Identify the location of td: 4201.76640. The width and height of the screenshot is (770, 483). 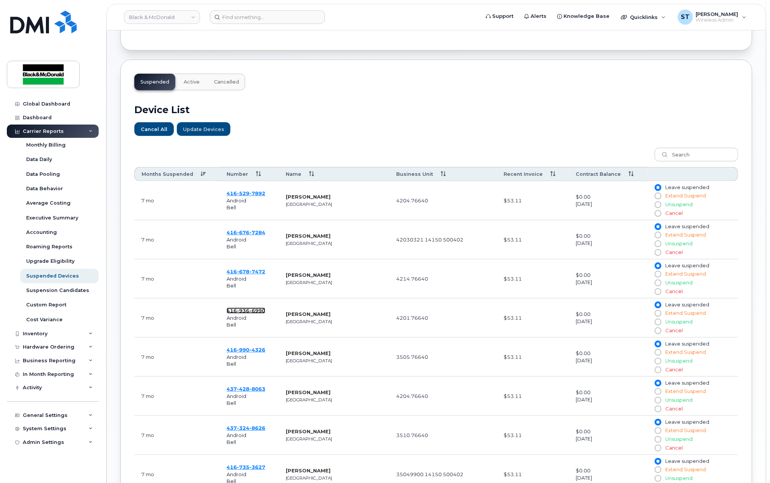
(443, 318).